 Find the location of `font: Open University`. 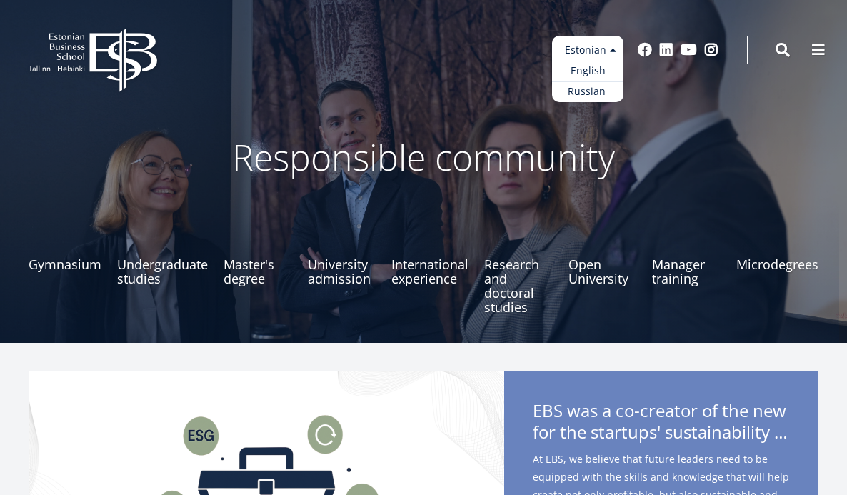

font: Open University is located at coordinates (599, 271).